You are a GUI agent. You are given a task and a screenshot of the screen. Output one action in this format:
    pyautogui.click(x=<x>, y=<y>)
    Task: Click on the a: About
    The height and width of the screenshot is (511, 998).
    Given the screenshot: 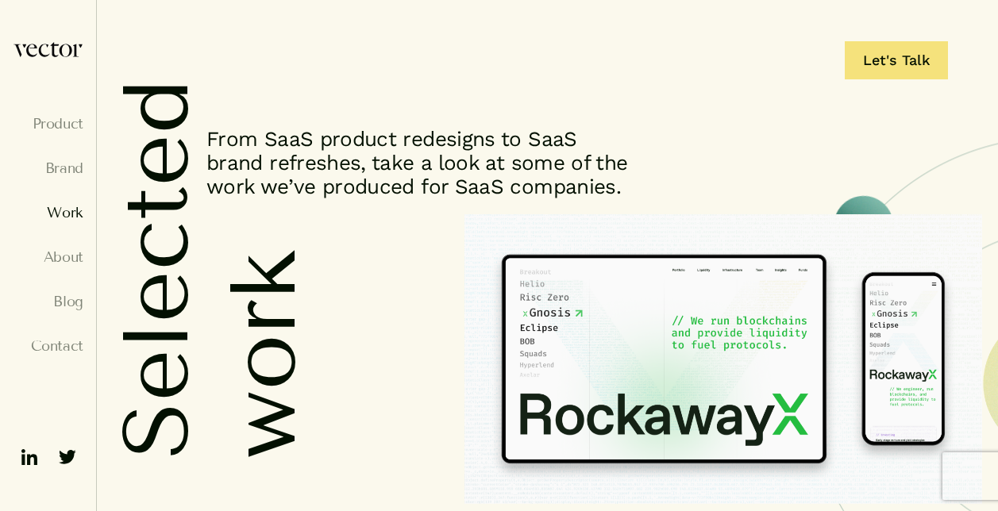 What is the action you would take?
    pyautogui.click(x=48, y=257)
    